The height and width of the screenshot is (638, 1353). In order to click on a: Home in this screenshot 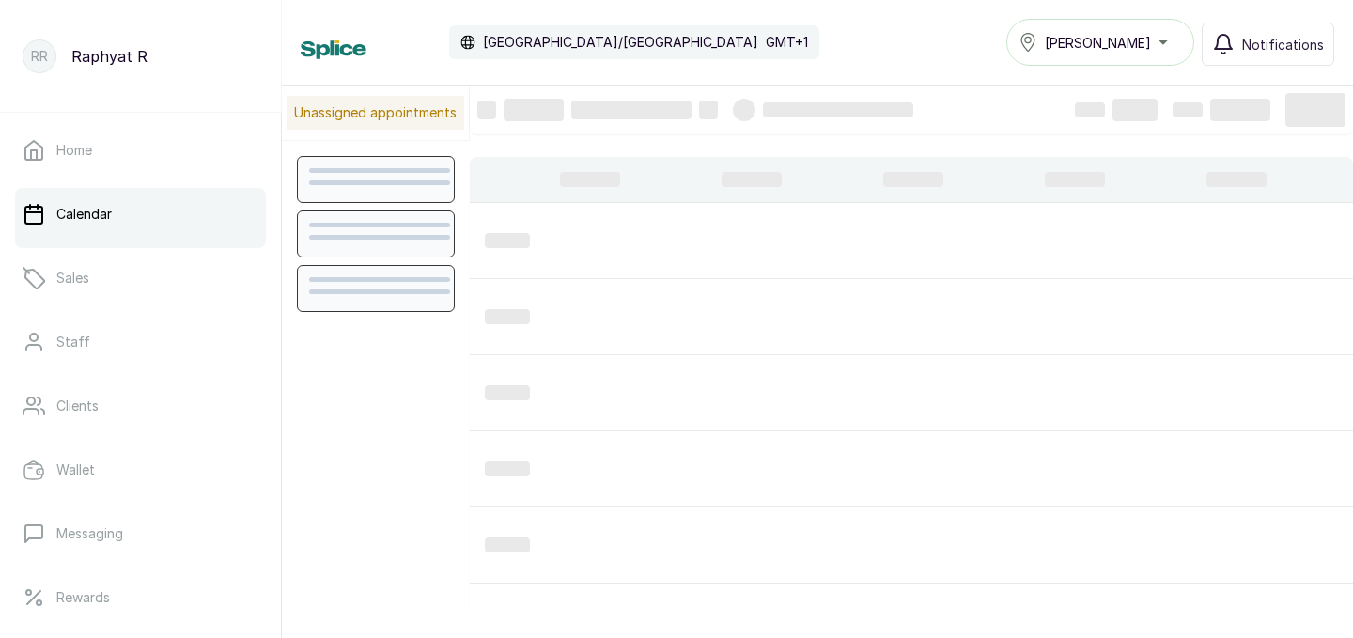, I will do `click(140, 150)`.